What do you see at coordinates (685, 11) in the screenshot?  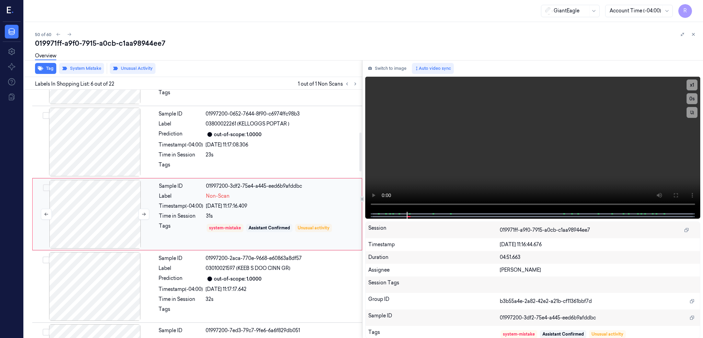 I see `button: R` at bounding box center [685, 11].